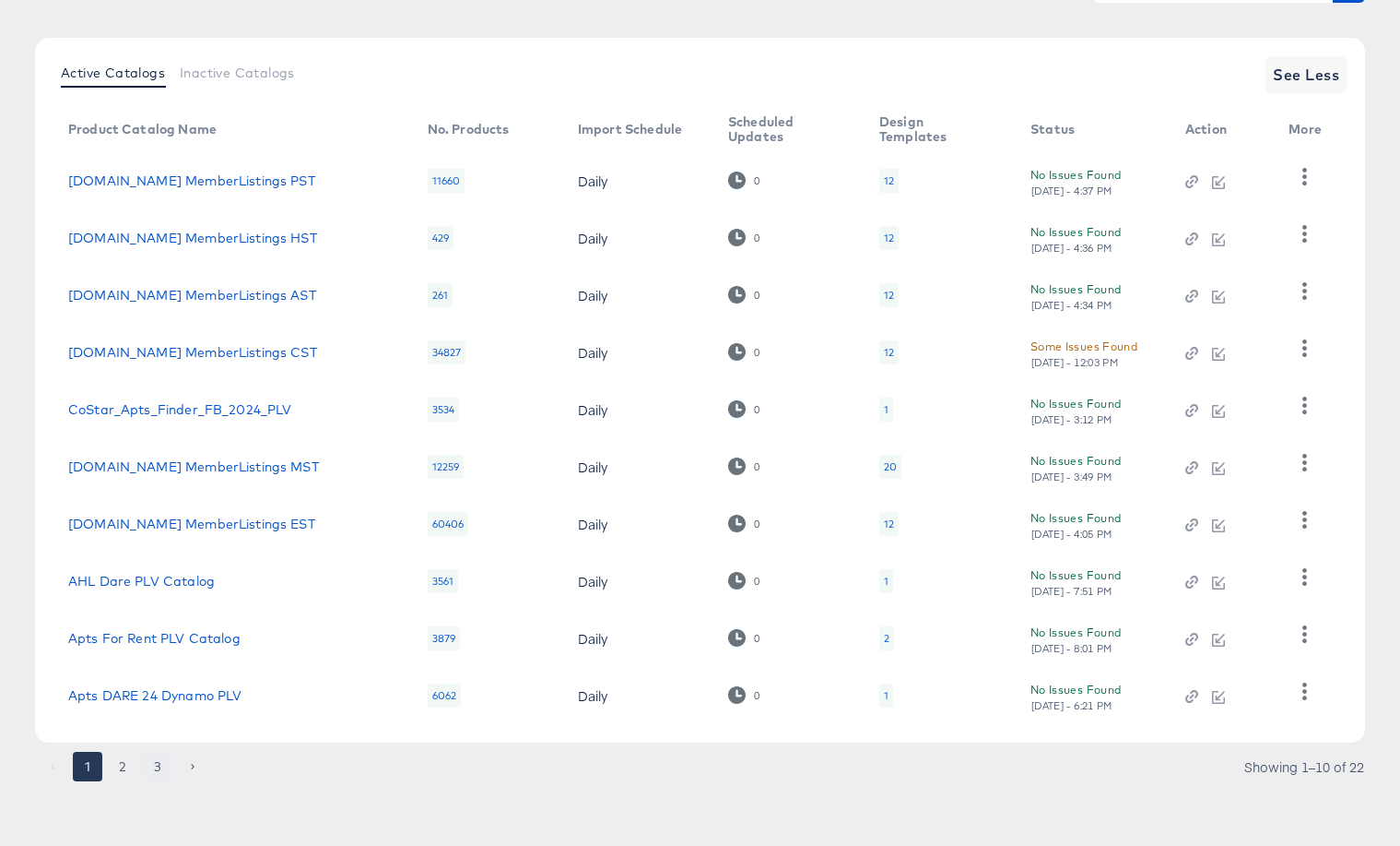 This screenshot has height=846, width=1400. Describe the element at coordinates (155, 695) in the screenshot. I see `a: Apts DARE 24 Dynamo PLV` at that location.